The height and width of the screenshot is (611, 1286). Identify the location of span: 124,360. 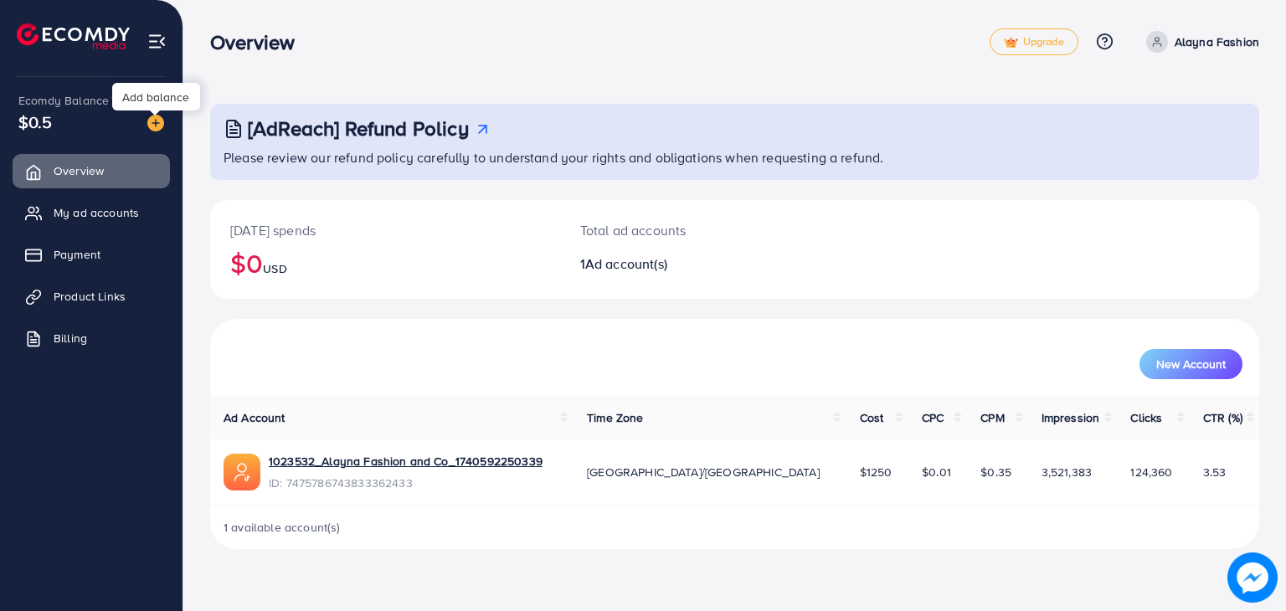
(1151, 472).